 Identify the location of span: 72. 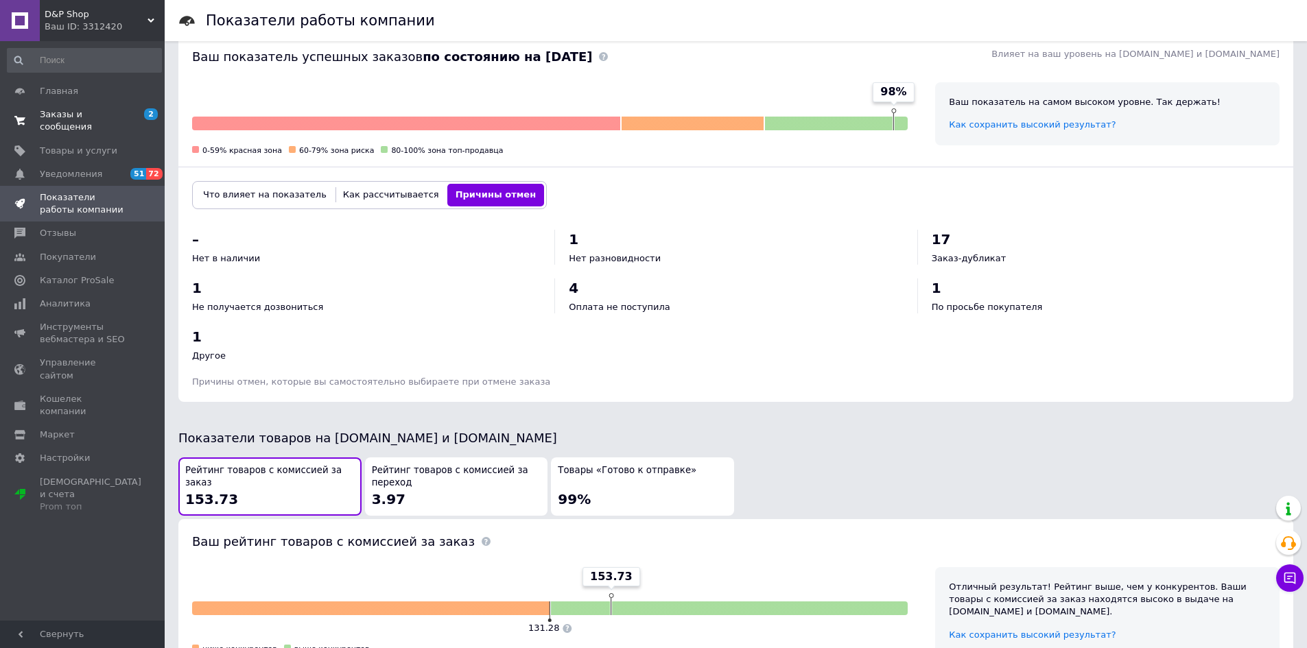
(154, 174).